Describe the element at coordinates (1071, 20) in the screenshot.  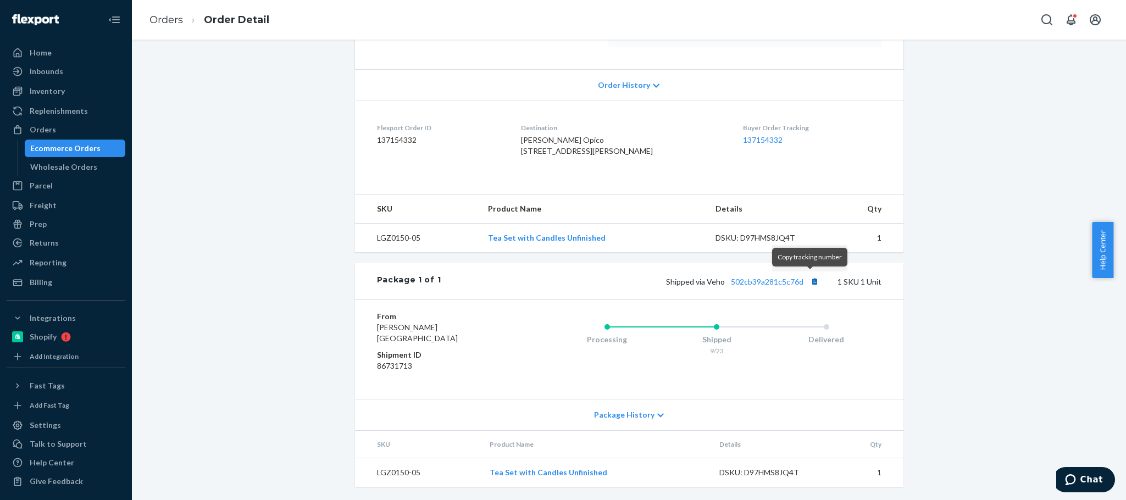
I see `button: Open notifications` at that location.